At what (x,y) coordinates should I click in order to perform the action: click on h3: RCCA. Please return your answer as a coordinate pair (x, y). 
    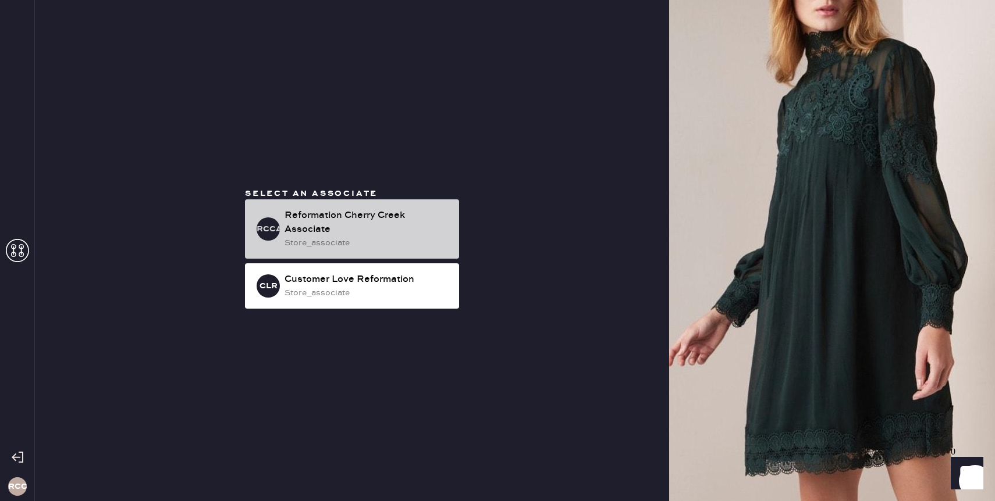
    Looking at the image, I should click on (268, 229).